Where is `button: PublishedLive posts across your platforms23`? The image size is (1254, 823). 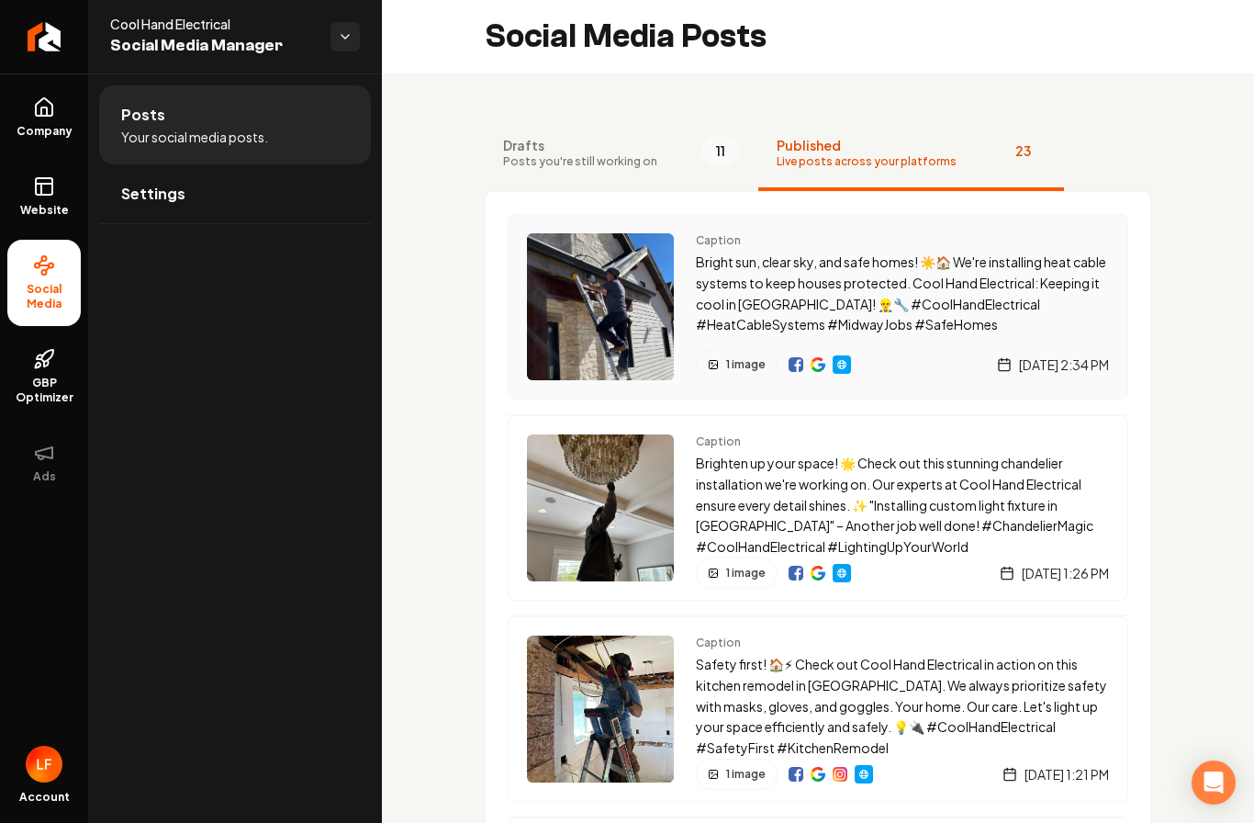 button: PublishedLive posts across your platforms23 is located at coordinates (911, 154).